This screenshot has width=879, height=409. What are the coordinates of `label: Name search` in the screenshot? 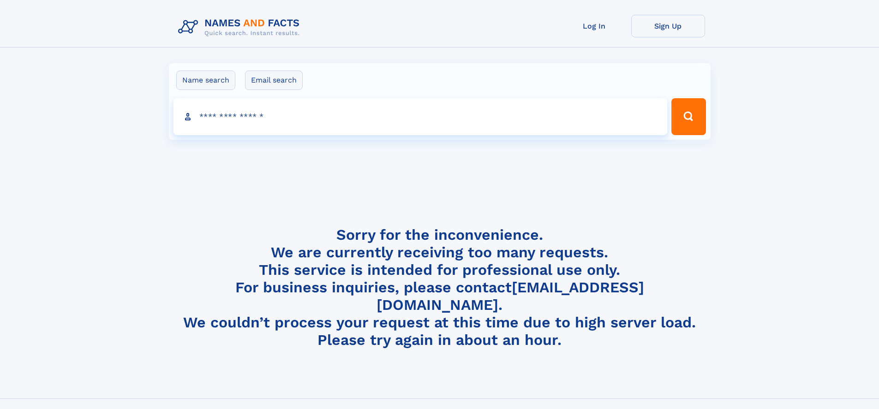 It's located at (206, 80).